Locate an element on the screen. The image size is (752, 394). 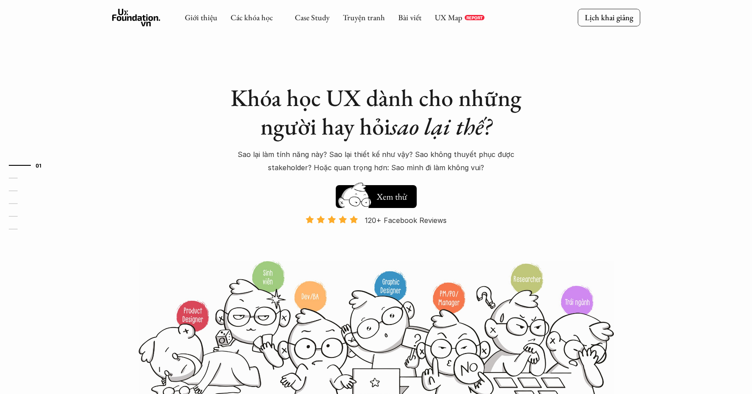
a: 120+ Facebook Reviews is located at coordinates (376, 237).